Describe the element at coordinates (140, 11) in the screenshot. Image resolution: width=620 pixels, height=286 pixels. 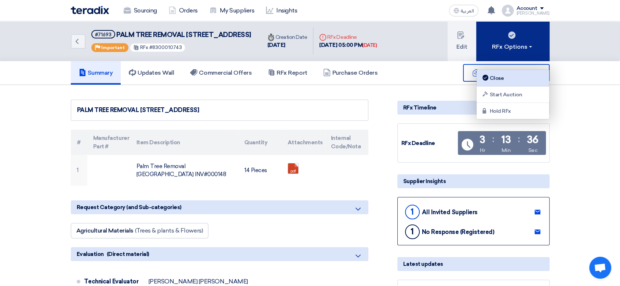
I see `a: Sourcing` at that location.